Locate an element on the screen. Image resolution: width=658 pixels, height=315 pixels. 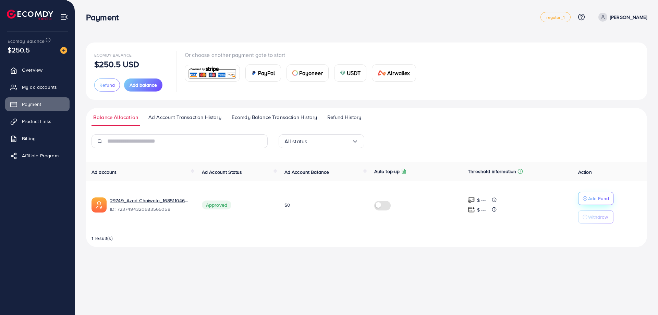
a: cardPayPal is located at coordinates (263, 73).